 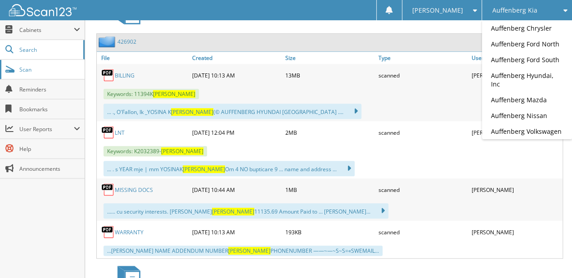 I want to click on a: WARRANTY, so click(x=129, y=232).